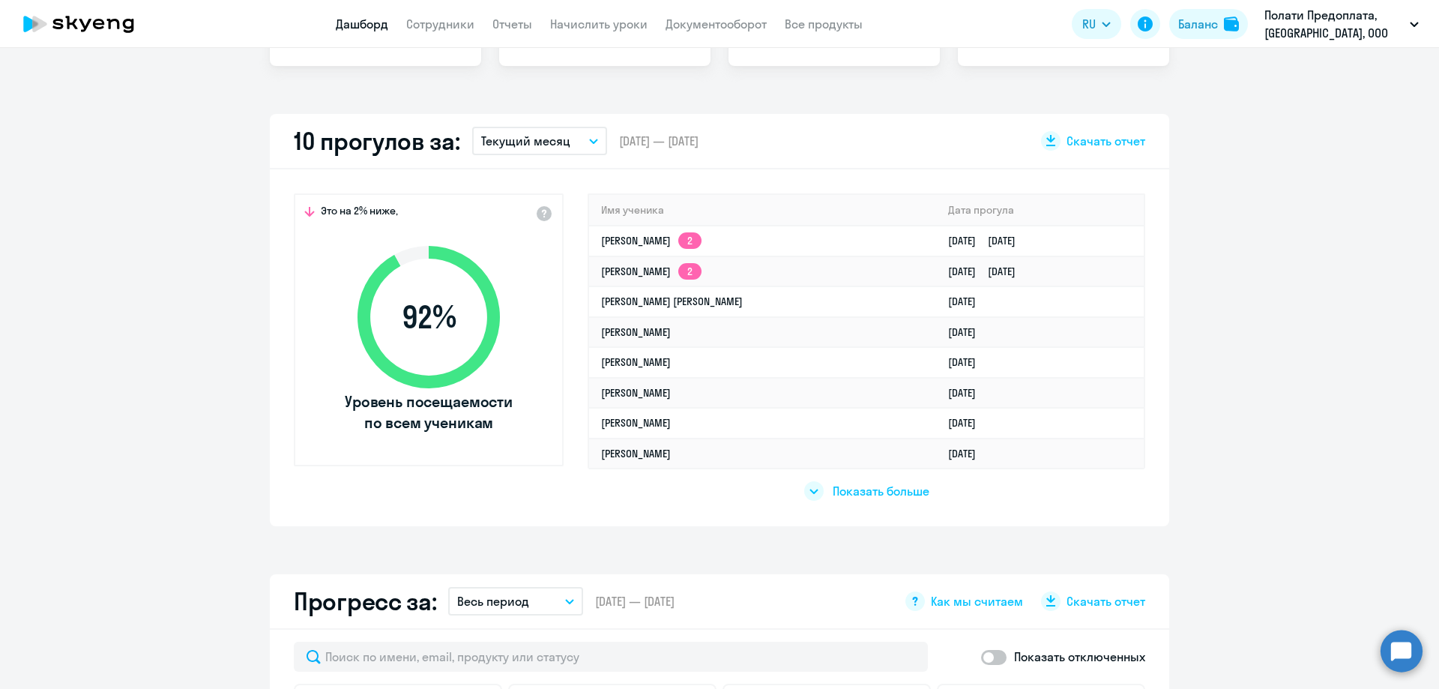 This screenshot has width=1439, height=689. I want to click on button: Весь период, so click(516, 601).